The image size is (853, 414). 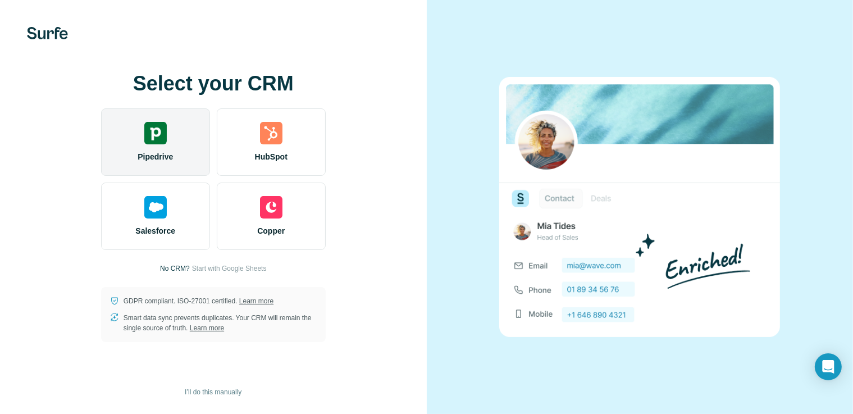 What do you see at coordinates (155, 231) in the screenshot?
I see `span: Salesforce` at bounding box center [155, 231].